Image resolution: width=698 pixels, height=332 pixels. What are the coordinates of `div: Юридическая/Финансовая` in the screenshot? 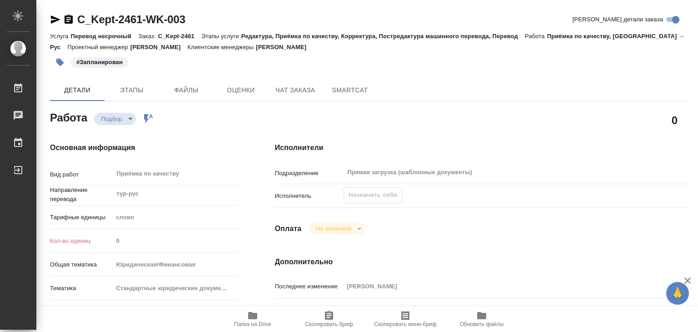 It's located at (176, 265).